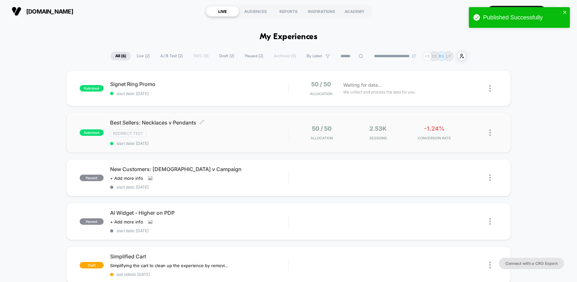 The image size is (577, 282). I want to click on span: We collect and process the data for you, so click(379, 92).